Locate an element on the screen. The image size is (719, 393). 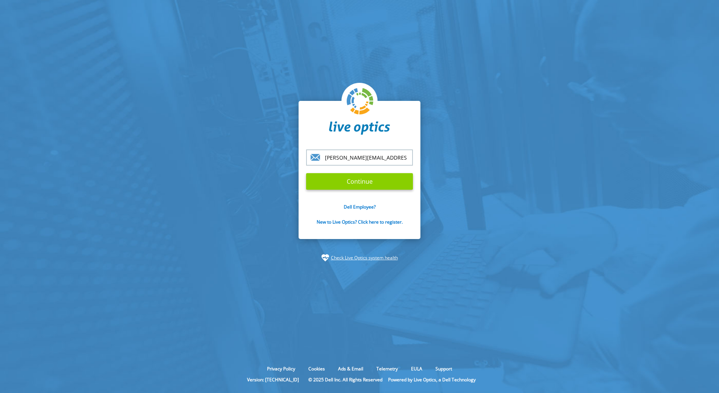
a: Telemetry is located at coordinates (387, 368).